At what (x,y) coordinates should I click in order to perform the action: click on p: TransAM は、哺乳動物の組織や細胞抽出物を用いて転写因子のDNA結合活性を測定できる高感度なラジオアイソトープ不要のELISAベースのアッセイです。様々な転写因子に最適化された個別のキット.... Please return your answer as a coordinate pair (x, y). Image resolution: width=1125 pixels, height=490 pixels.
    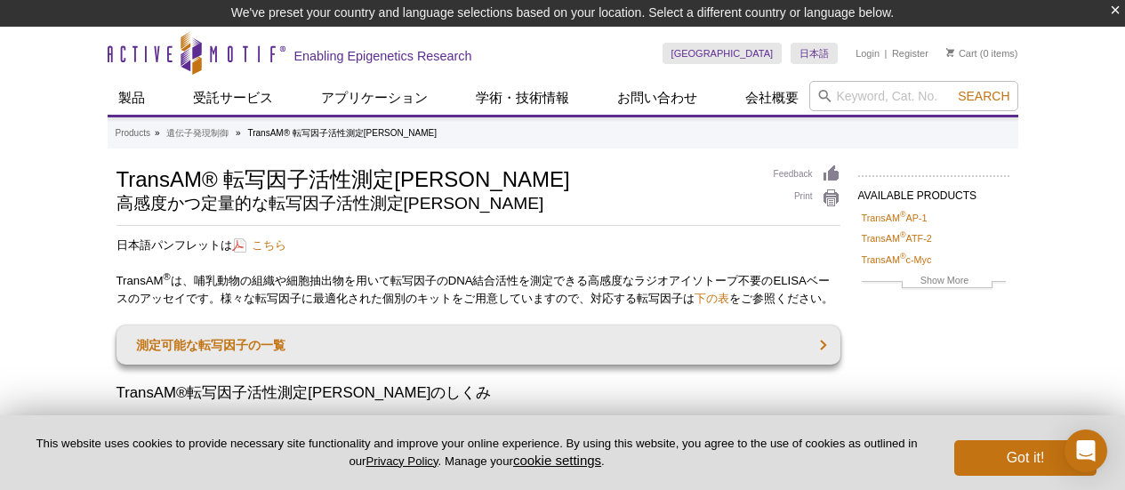
    Looking at the image, I should click on (479, 290).